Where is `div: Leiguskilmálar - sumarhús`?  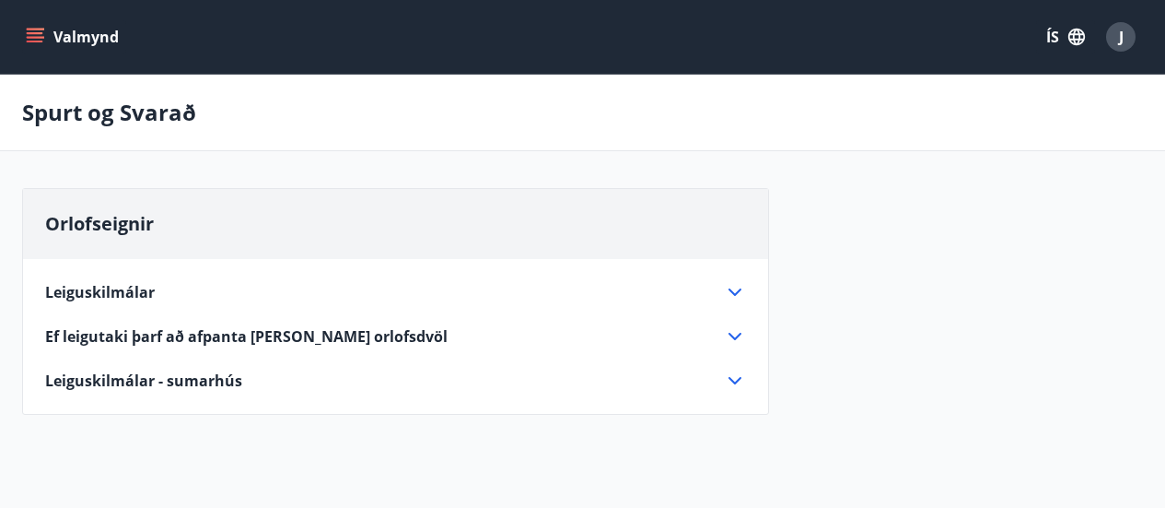
div: Leiguskilmálar - sumarhús is located at coordinates (395, 380).